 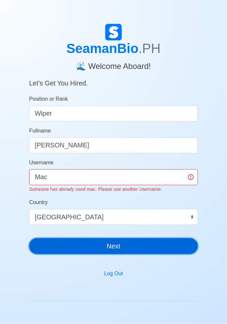 I want to click on h1: SeamanBio, so click(x=114, y=48).